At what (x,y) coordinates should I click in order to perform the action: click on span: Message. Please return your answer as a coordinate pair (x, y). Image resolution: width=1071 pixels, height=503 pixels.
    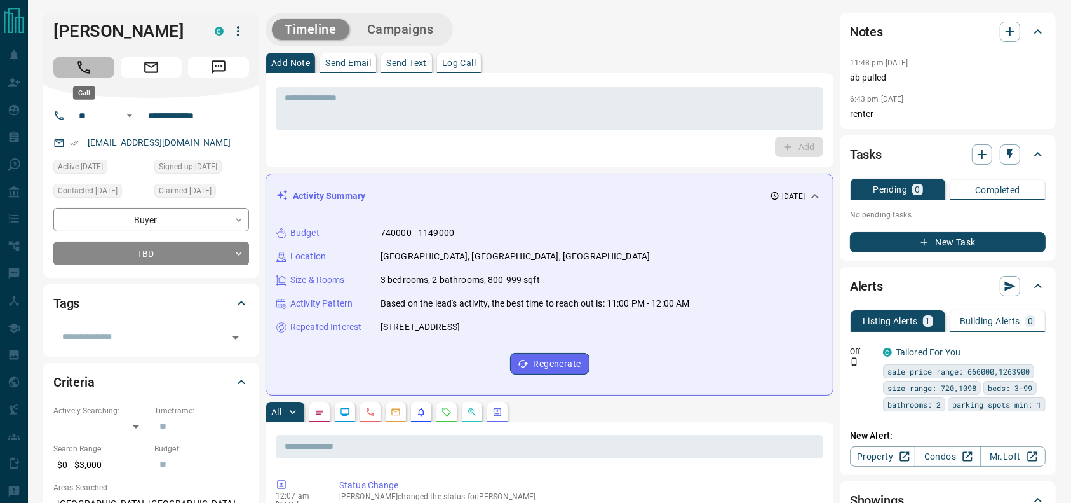
    Looking at the image, I should click on (219, 67).